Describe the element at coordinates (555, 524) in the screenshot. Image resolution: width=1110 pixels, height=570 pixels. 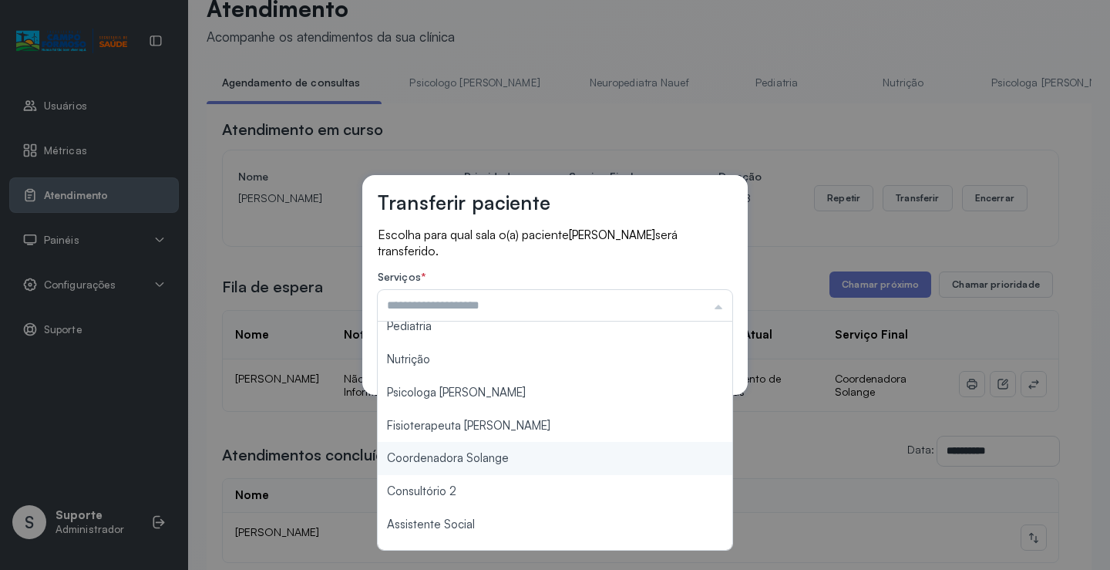
I see `li: Assistente Social` at that location.